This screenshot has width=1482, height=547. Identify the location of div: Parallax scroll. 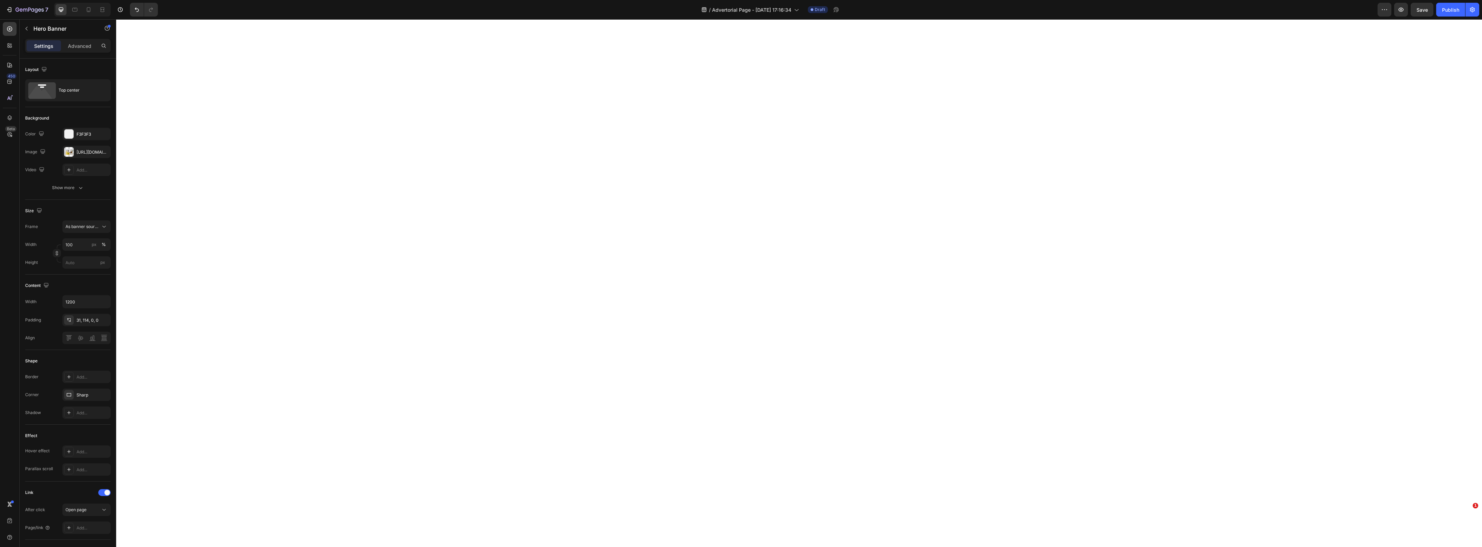
(39, 469).